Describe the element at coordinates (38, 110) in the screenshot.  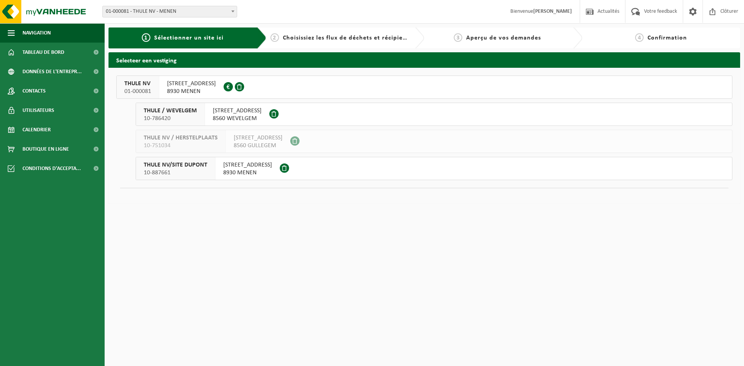
I see `span: Utilisateurs` at that location.